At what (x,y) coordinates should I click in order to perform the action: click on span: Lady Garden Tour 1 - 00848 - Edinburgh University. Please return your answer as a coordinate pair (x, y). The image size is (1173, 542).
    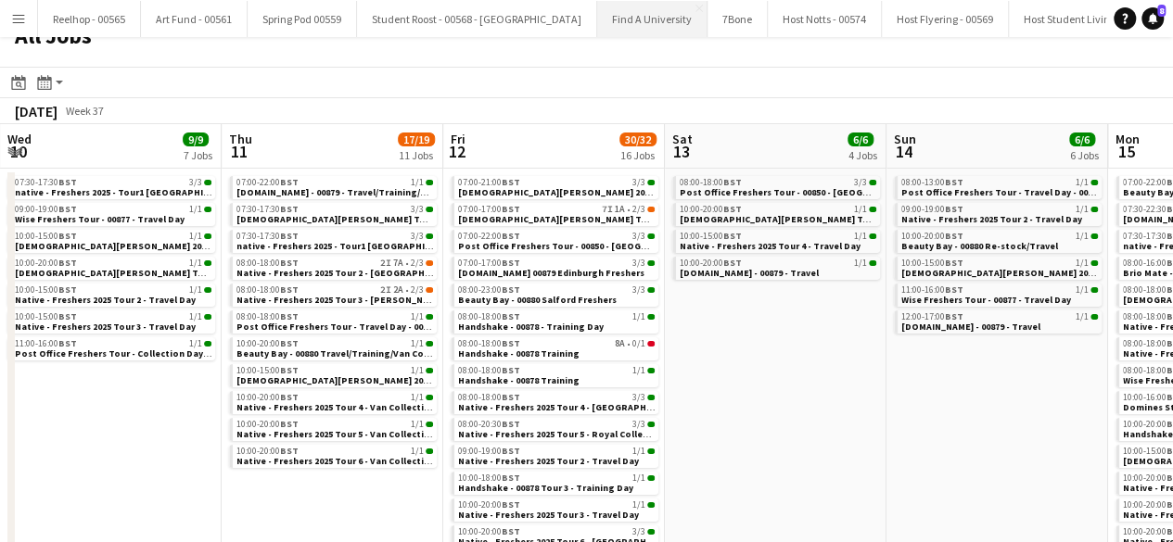
    Looking at the image, I should click on (626, 219).